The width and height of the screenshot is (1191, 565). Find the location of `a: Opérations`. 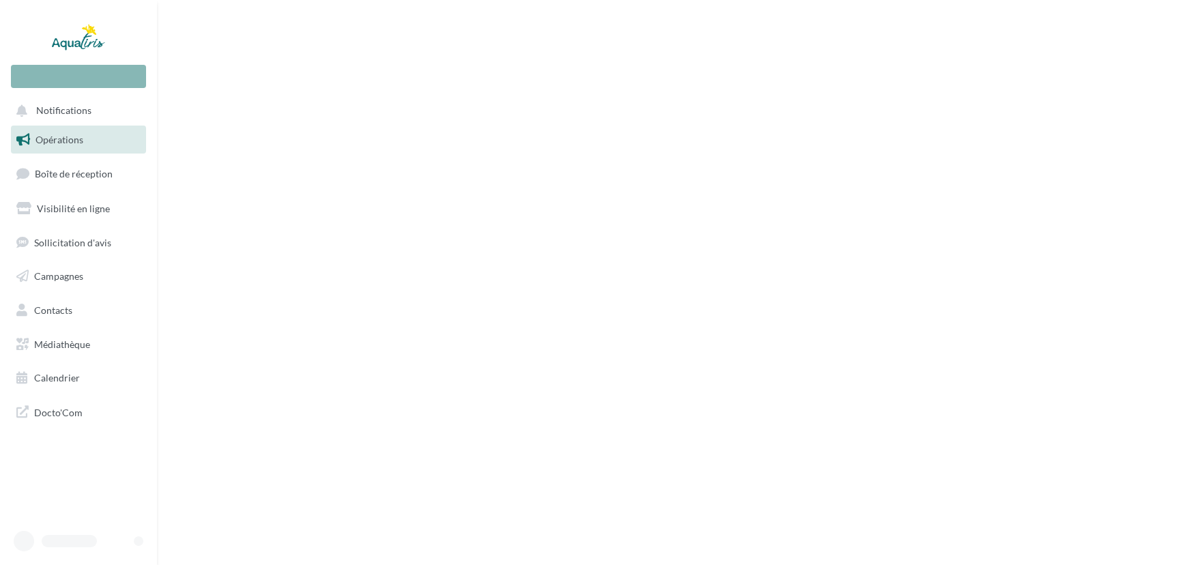

a: Opérations is located at coordinates (78, 140).